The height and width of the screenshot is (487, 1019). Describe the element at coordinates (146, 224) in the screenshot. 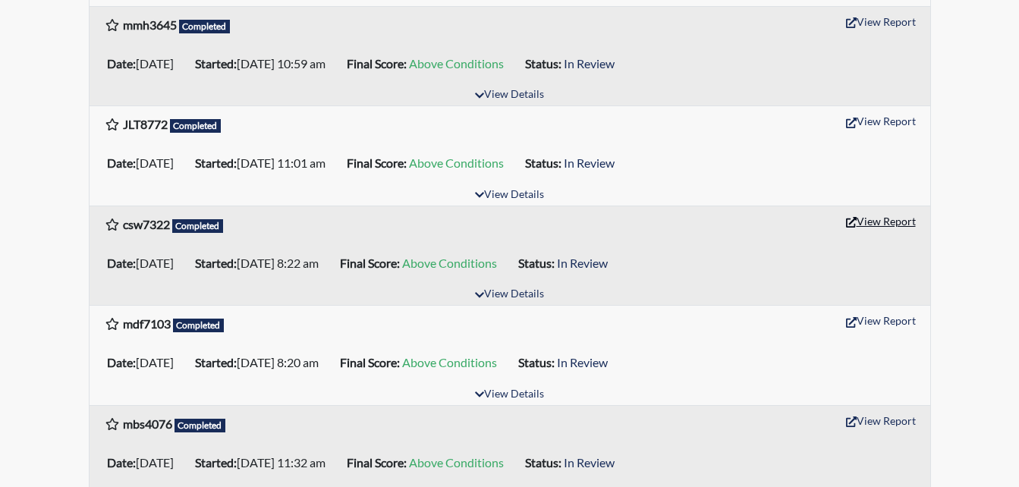

I see `b: csw7322` at that location.